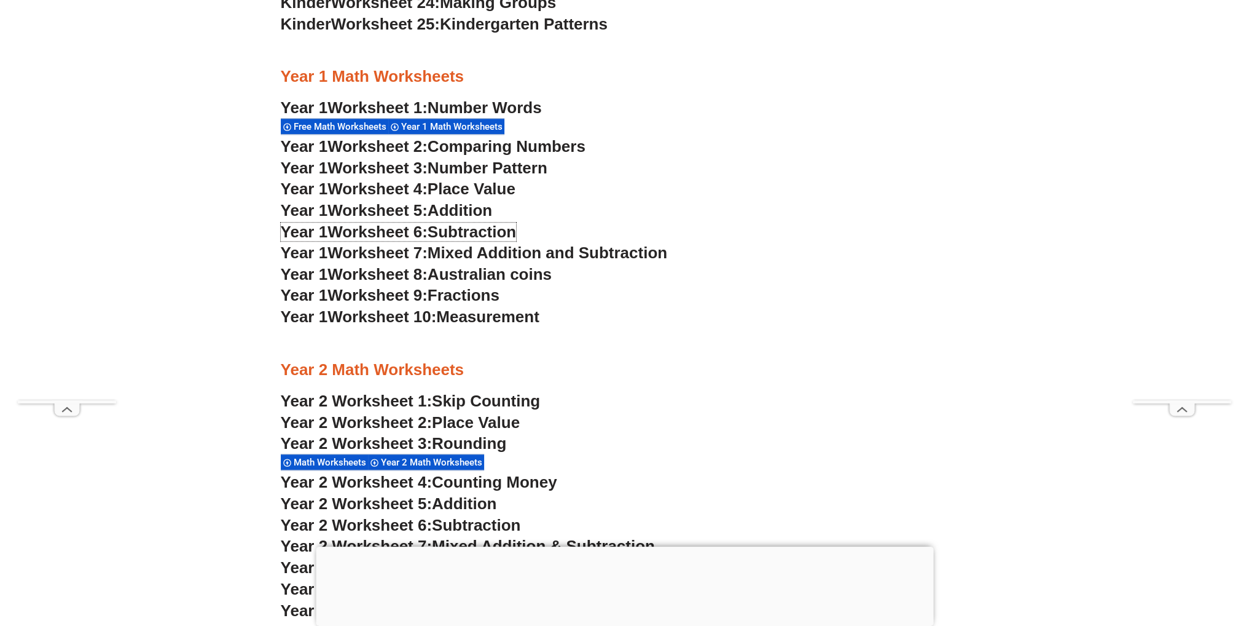  Describe the element at coordinates (334, 126) in the screenshot. I see `div: Free Math Worksheets` at that location.